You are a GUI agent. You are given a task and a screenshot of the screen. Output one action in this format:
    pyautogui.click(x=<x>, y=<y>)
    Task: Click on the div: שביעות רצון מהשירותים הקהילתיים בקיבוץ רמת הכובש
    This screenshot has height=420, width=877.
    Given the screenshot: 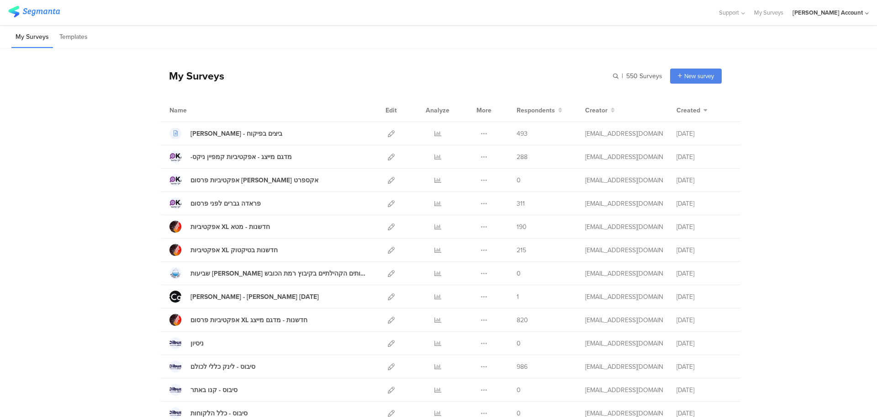 What is the action you would take?
    pyautogui.click(x=279, y=273)
    